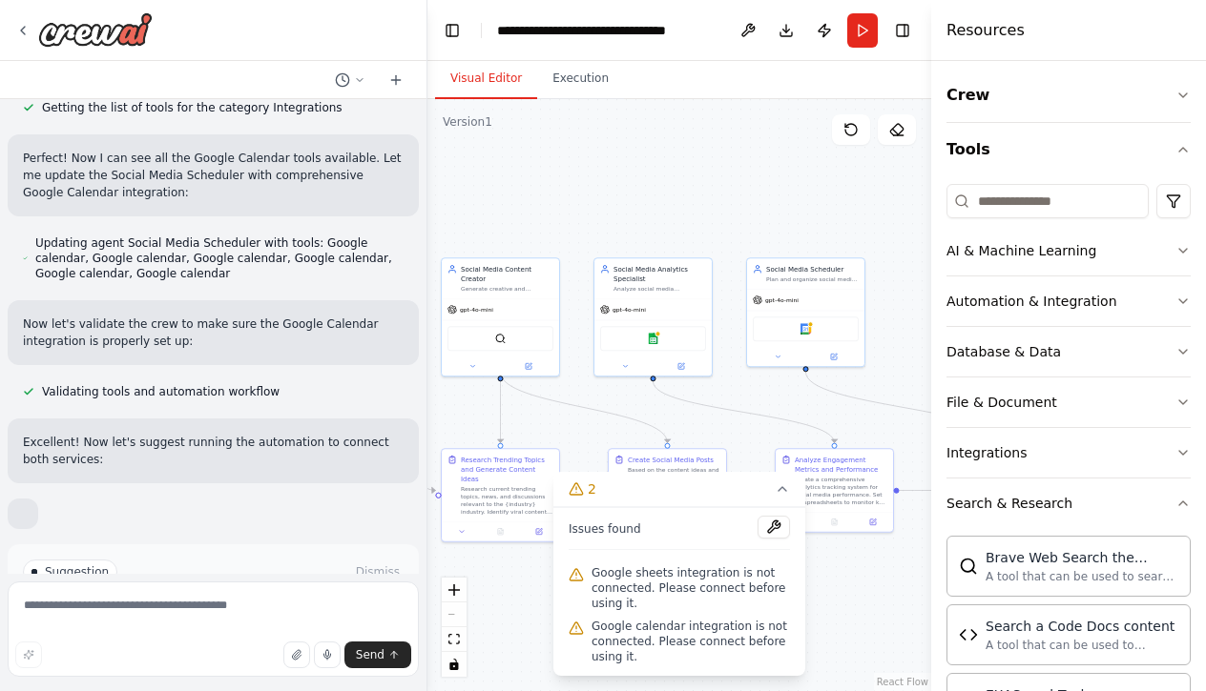 This screenshot has width=1206, height=691. What do you see at coordinates (452, 31) in the screenshot?
I see `button: Hide left sidebar` at bounding box center [452, 31].